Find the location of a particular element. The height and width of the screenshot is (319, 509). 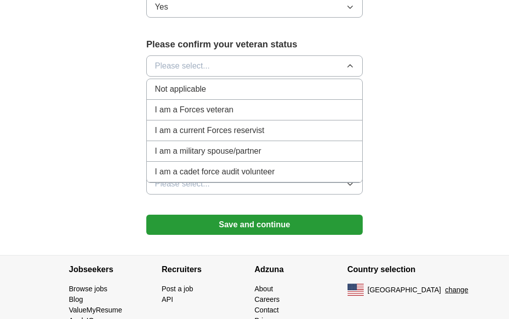

a: About is located at coordinates (264, 289).